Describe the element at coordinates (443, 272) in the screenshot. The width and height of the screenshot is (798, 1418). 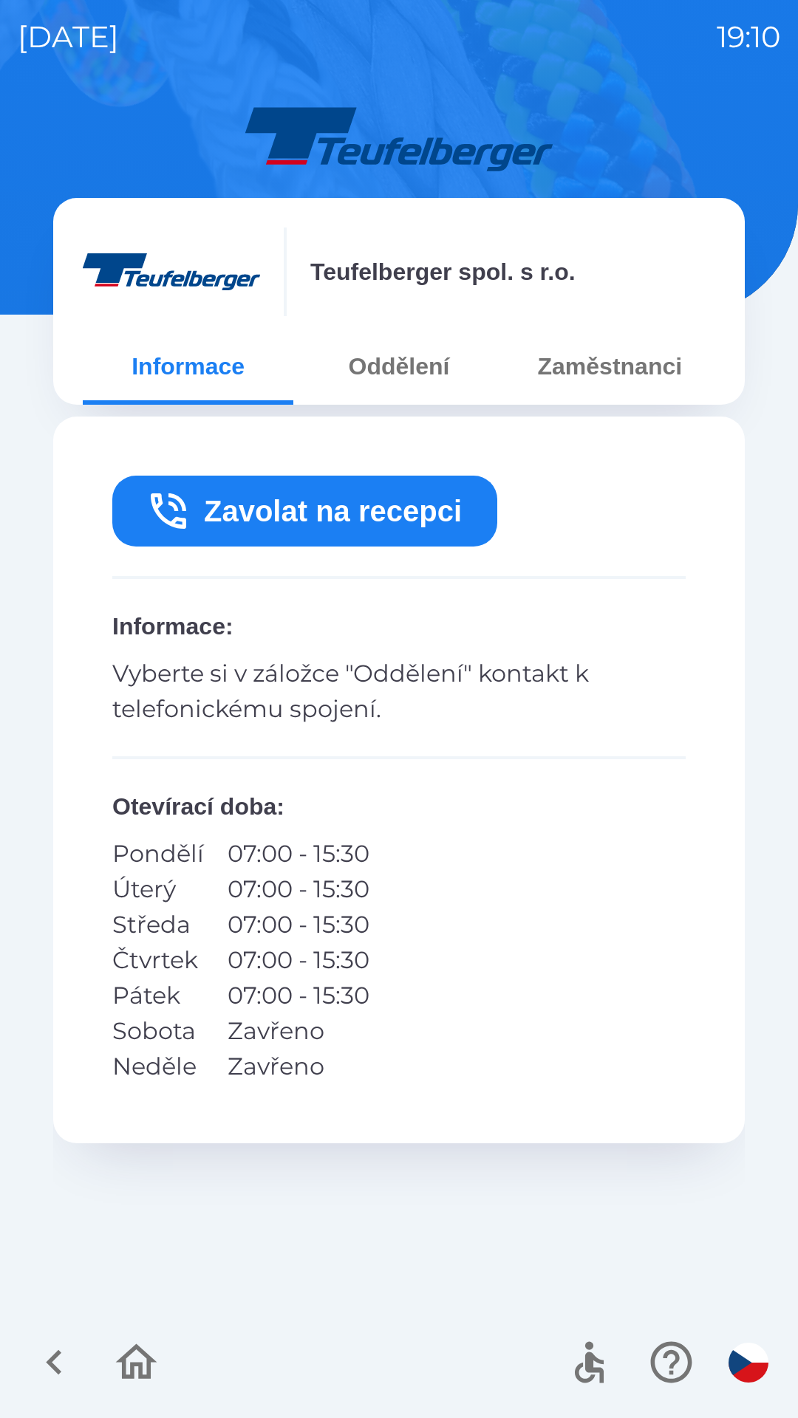
I see `p: Teufelberger spol. s r.o.` at that location.